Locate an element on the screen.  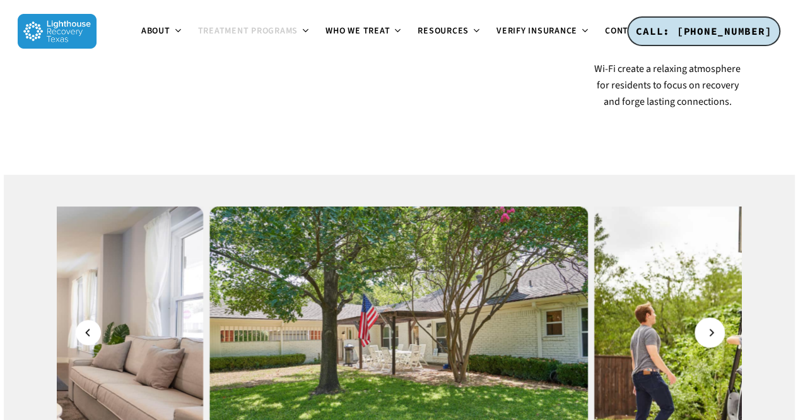
span: Verify Insurance is located at coordinates (537, 31).